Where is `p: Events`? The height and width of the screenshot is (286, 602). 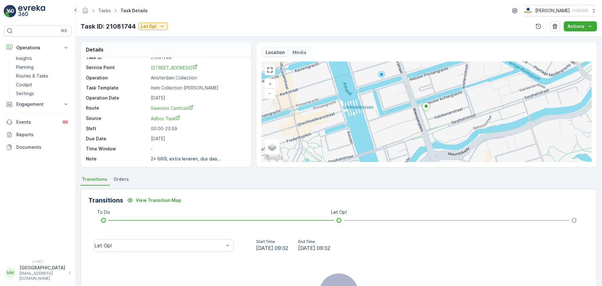 p: Events is located at coordinates (37, 122).